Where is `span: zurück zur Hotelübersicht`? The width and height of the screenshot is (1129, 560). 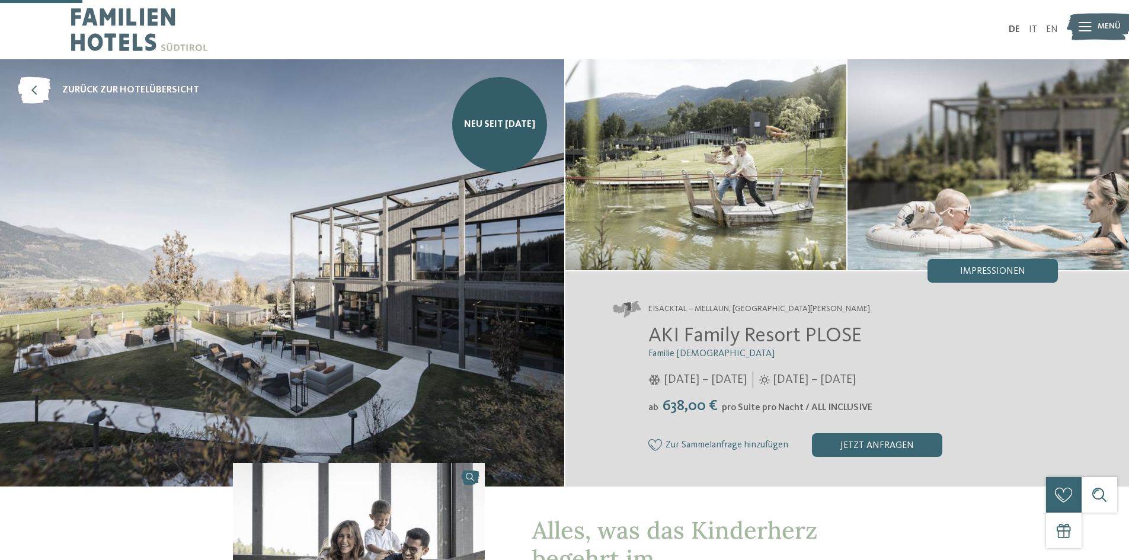
span: zurück zur Hotelübersicht is located at coordinates (130, 90).